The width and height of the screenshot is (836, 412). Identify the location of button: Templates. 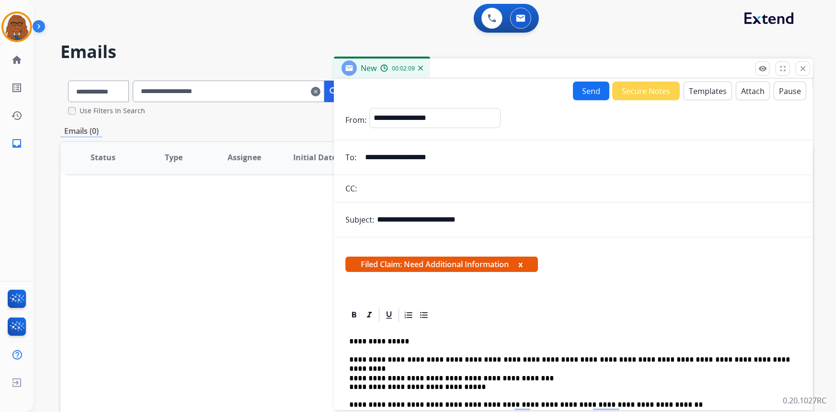
(708, 91).